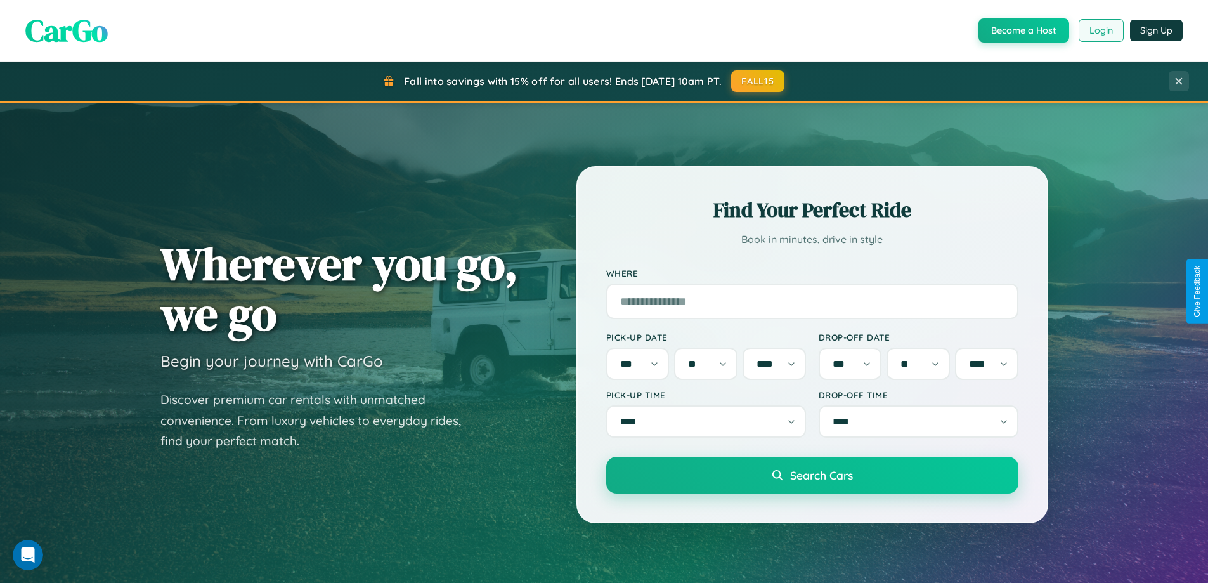  What do you see at coordinates (758, 81) in the screenshot?
I see `button: FALL15` at bounding box center [758, 81].